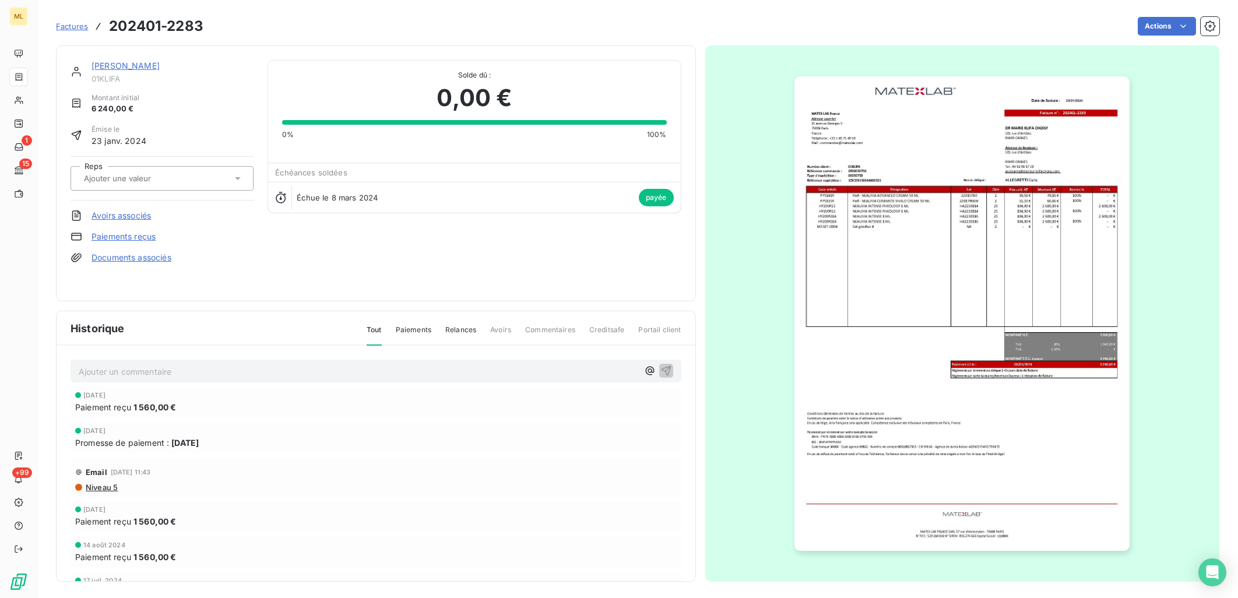 The height and width of the screenshot is (598, 1238). I want to click on div: Open Intercom Messenger, so click(1213, 573).